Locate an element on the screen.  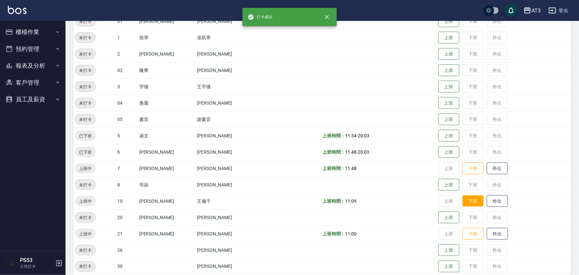
td: 2 is located at coordinates (126, 54).